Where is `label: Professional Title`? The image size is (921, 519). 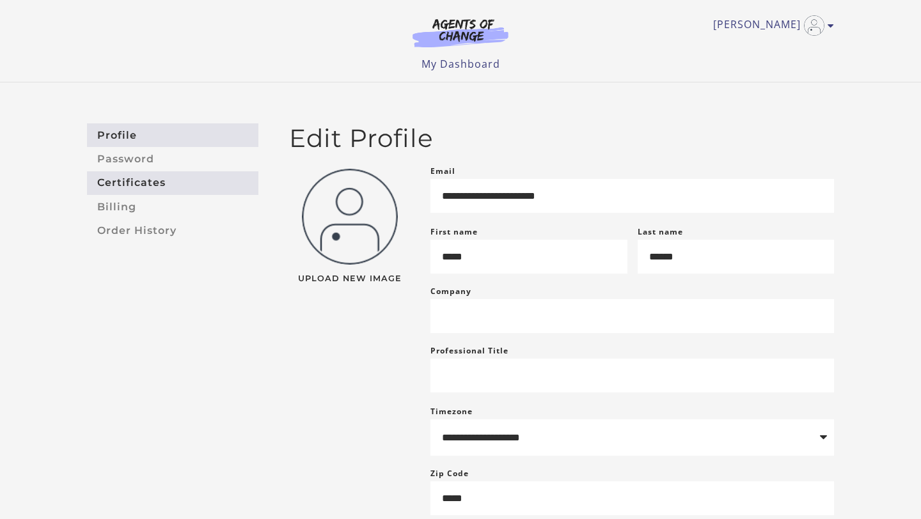 label: Professional Title is located at coordinates (469, 351).